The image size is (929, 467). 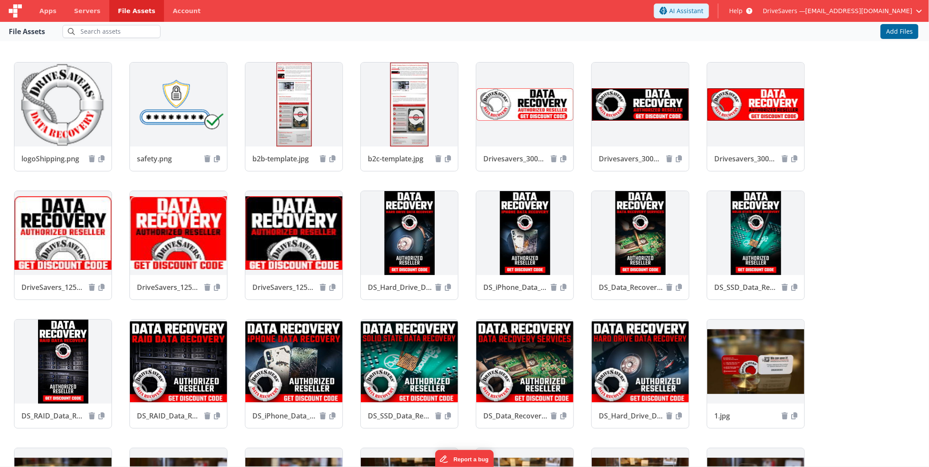 I want to click on span: DriveSavers_125x95_1_R4.jpg, so click(x=53, y=287).